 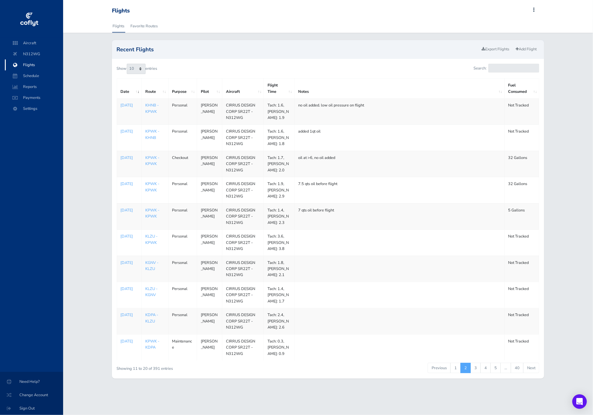 What do you see at coordinates (579, 401) in the screenshot?
I see `div: Open Intercom Messenger` at bounding box center [579, 401].